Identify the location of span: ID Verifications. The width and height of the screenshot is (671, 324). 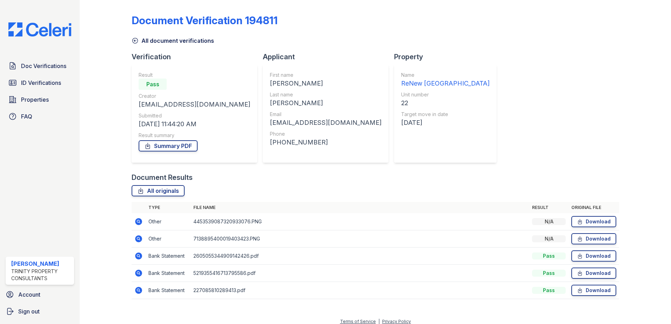
(41, 83).